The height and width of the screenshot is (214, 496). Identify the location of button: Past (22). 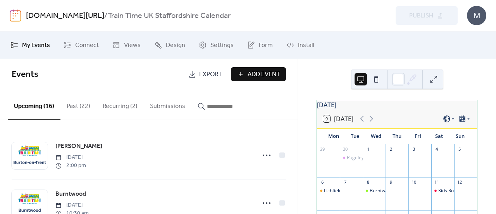
(78, 104).